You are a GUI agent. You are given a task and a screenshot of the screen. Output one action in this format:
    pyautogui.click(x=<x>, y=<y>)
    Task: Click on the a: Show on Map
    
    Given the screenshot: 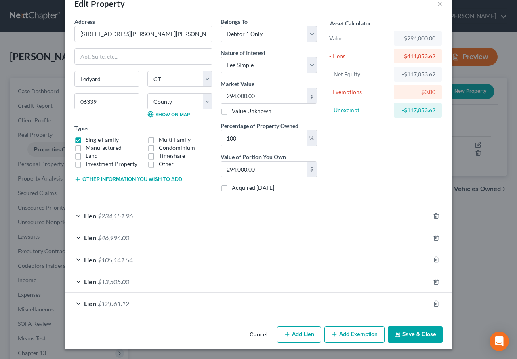 What is the action you would take?
    pyautogui.click(x=169, y=114)
    